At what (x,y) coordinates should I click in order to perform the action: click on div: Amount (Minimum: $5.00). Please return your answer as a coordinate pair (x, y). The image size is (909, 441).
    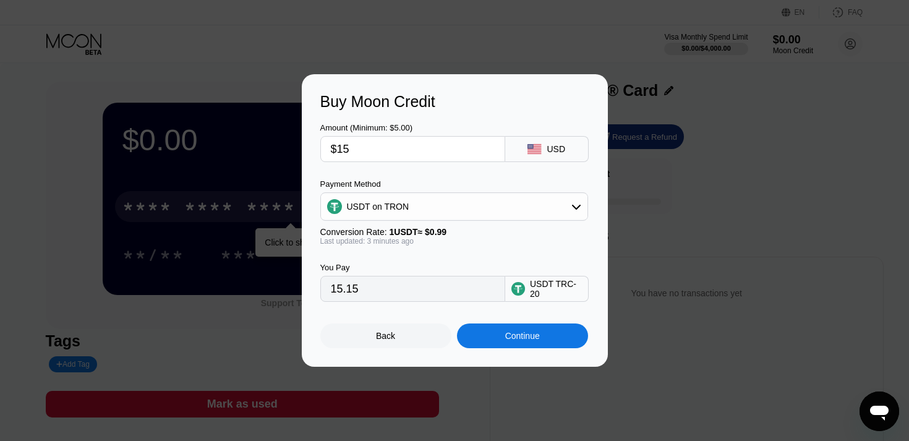
    Looking at the image, I should click on (412, 127).